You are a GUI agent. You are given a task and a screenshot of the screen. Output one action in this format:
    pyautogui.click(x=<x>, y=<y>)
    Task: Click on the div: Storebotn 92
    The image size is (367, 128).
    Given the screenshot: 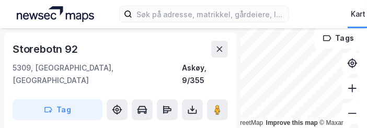 What is the action you would take?
    pyautogui.click(x=46, y=49)
    